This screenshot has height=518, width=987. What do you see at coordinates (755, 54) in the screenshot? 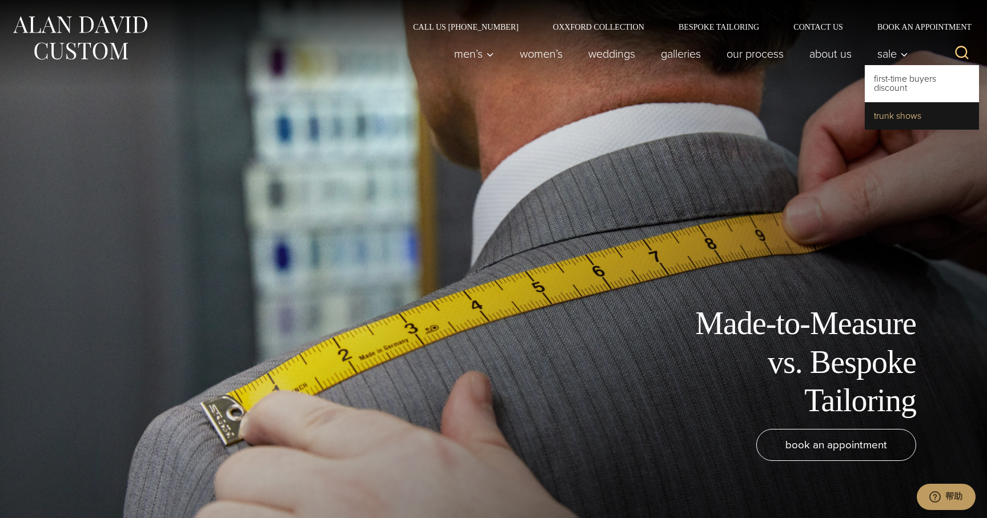
I see `a: Our Process` at bounding box center [755, 54].